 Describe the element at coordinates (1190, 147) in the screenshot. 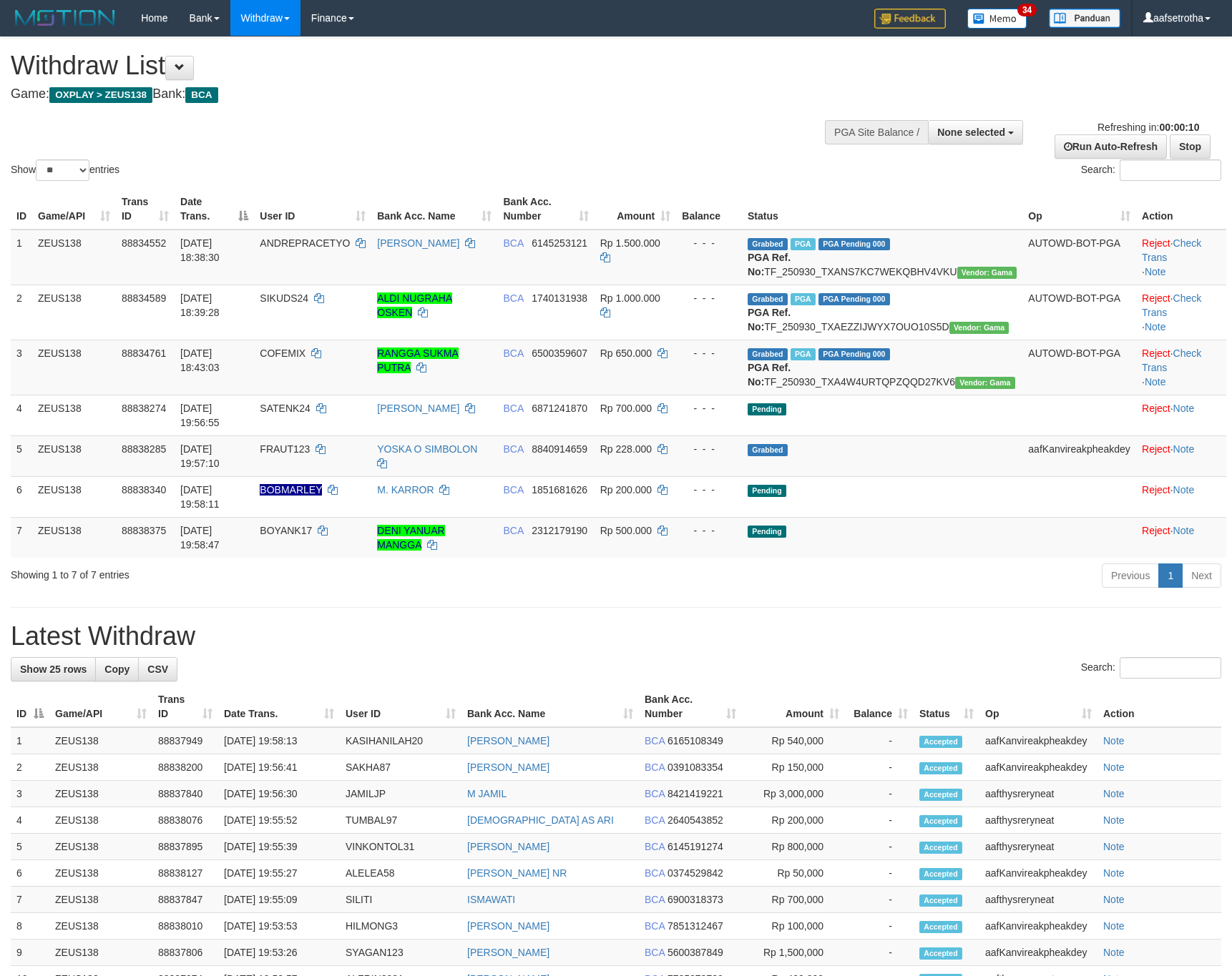

I see `a: Stop` at that location.